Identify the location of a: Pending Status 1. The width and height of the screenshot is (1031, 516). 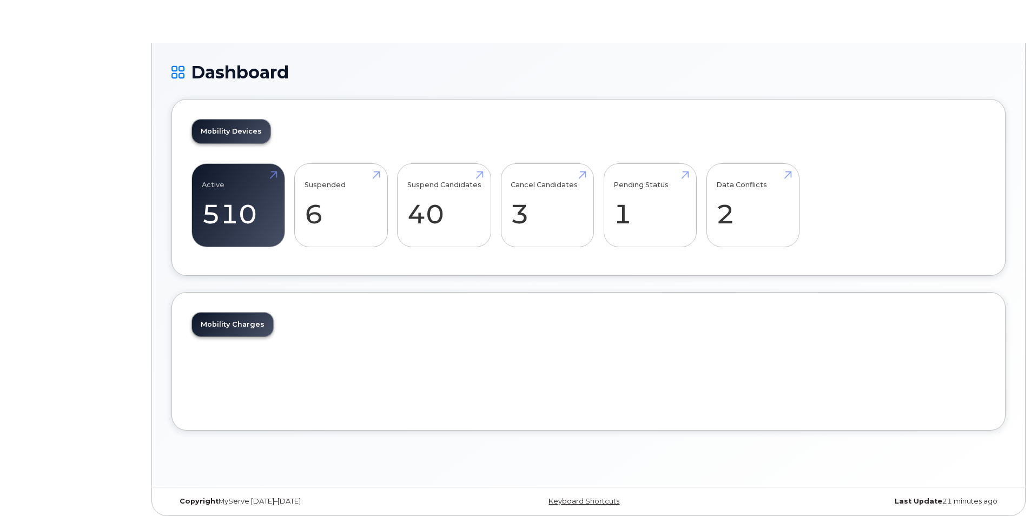
(649, 205).